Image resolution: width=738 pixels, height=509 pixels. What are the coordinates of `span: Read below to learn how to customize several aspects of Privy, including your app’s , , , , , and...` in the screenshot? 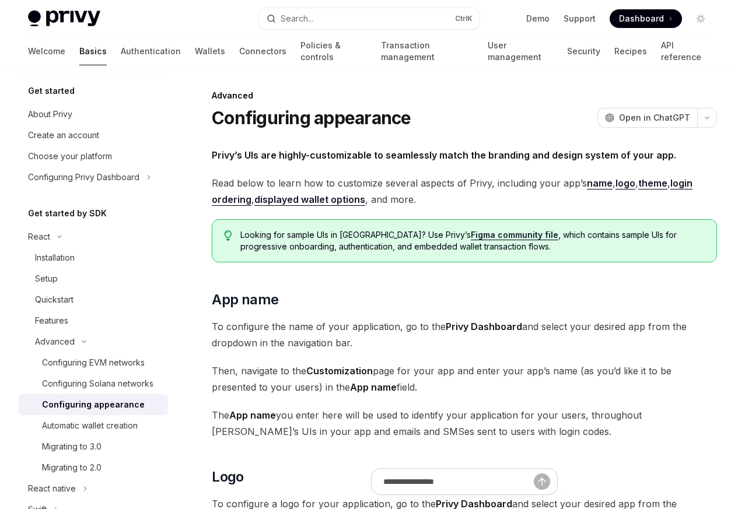 It's located at (465, 191).